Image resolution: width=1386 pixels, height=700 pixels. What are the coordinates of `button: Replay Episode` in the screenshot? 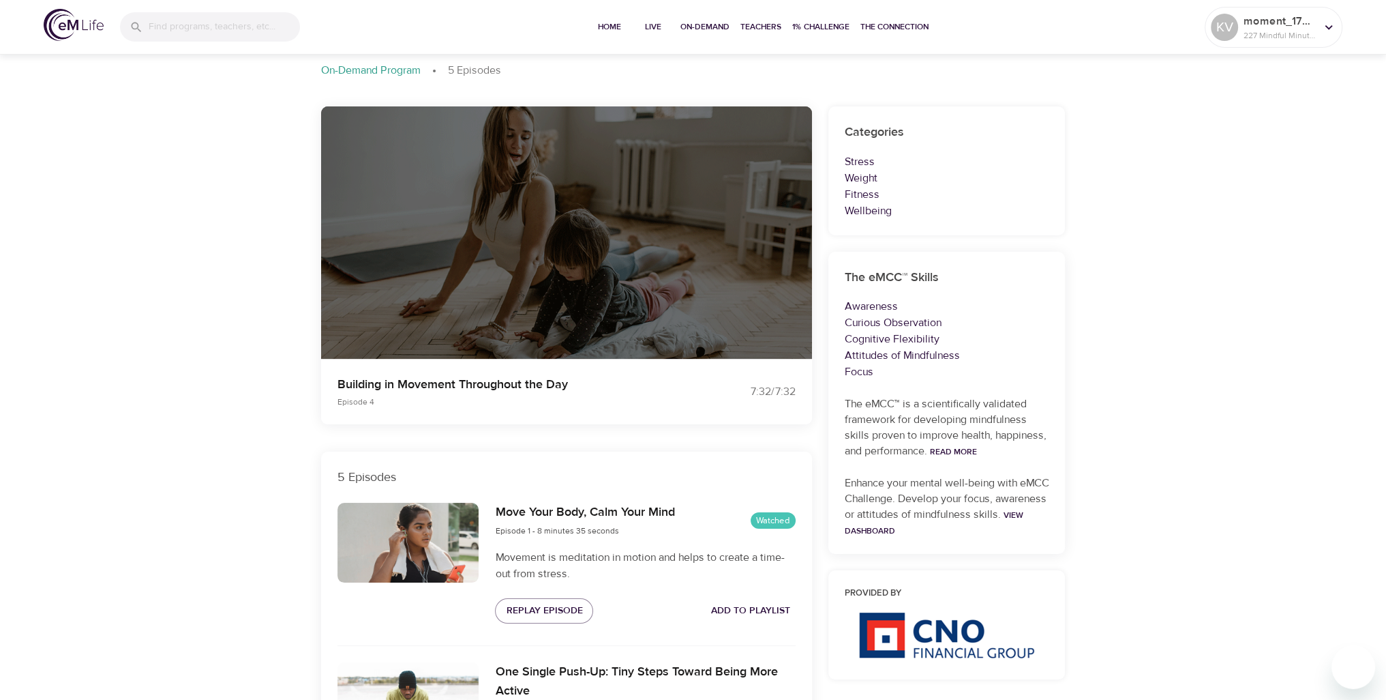 It's located at (544, 610).